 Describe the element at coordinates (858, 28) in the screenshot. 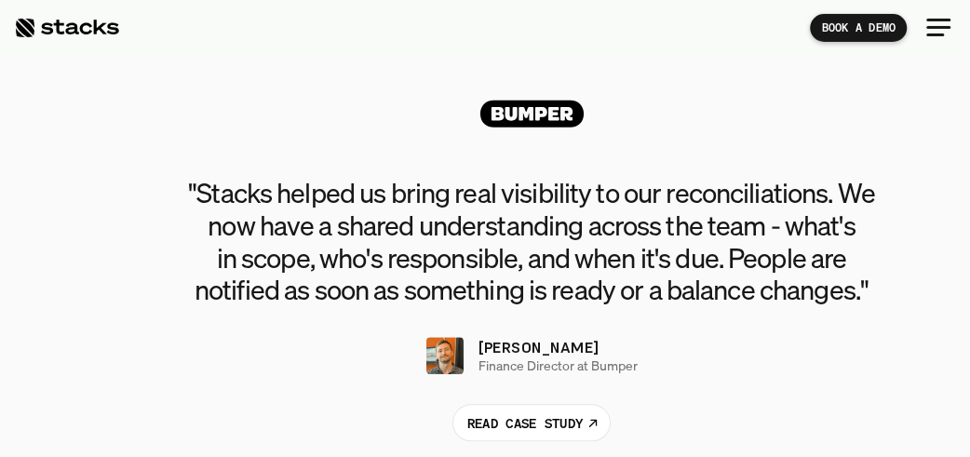

I see `a: BOOK A DEMO` at that location.